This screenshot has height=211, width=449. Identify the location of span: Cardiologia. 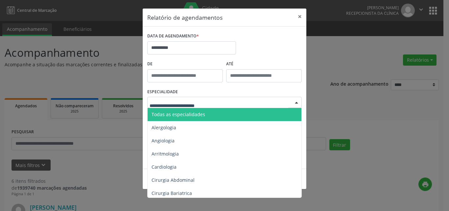
(164, 167).